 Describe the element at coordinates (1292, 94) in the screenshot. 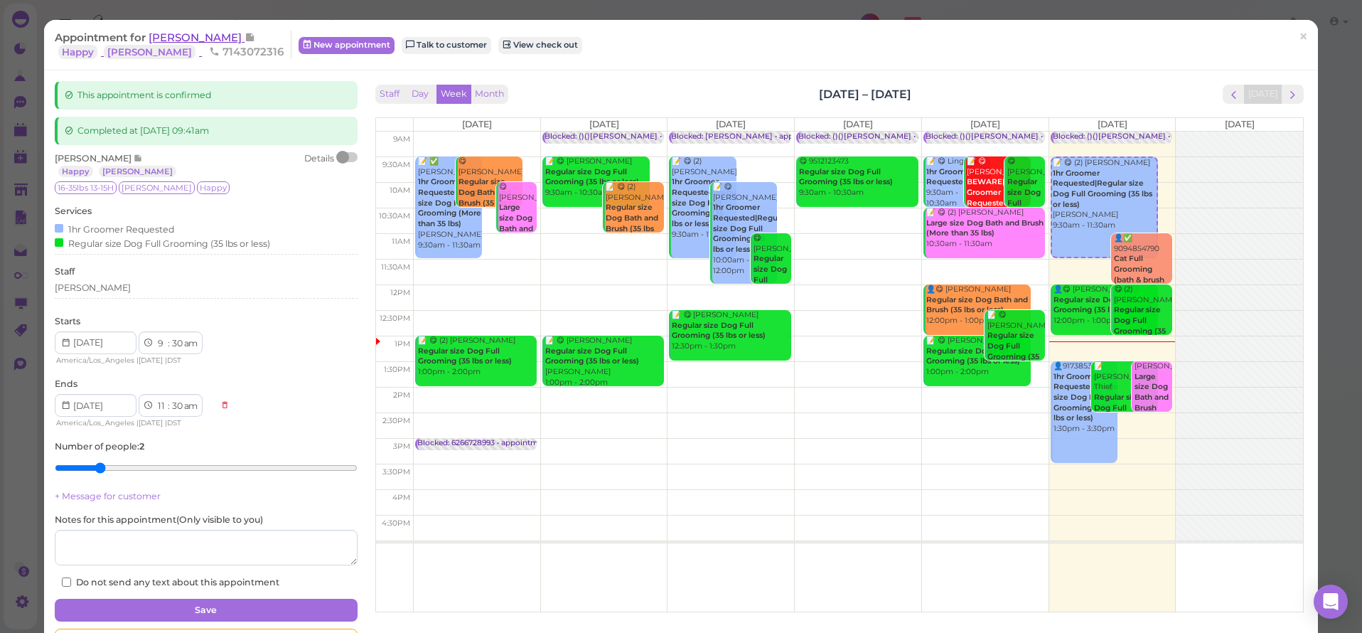

I see `button: next` at that location.